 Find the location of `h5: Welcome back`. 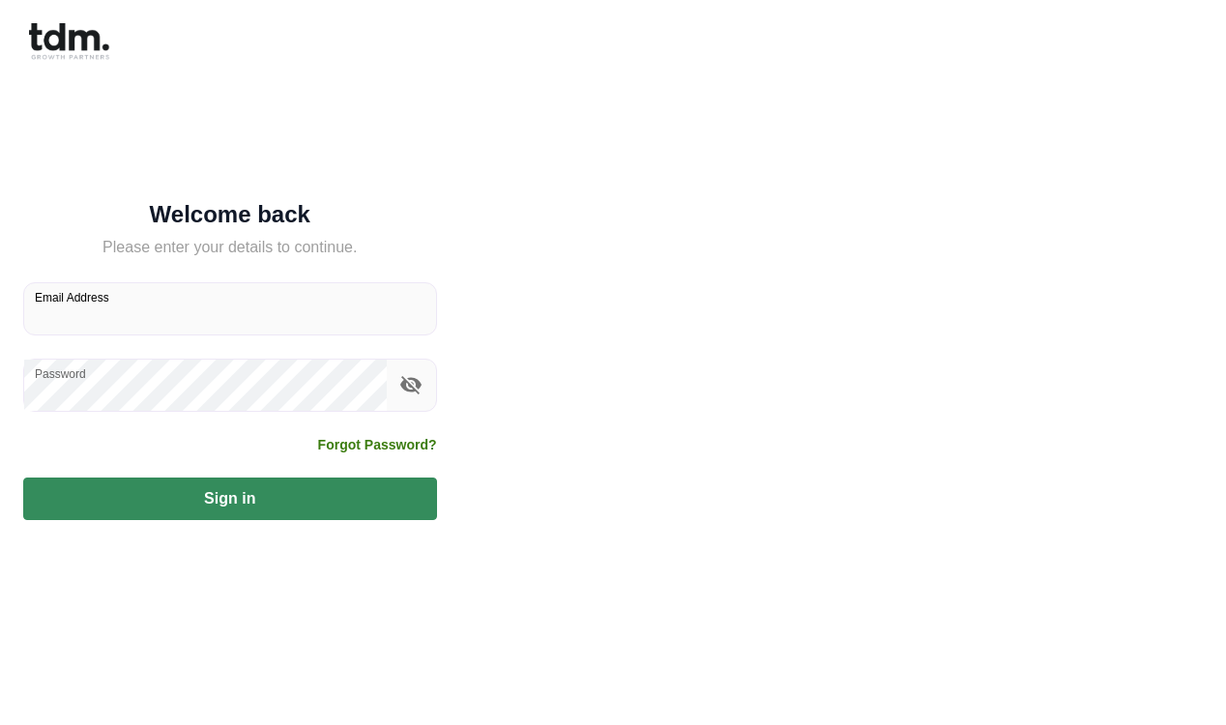

h5: Welcome back is located at coordinates (230, 215).